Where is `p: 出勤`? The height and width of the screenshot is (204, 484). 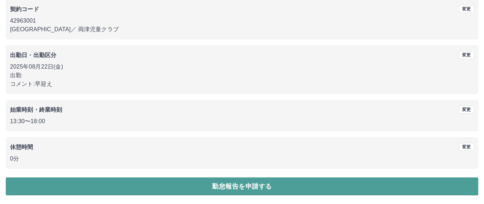 p: 出勤 is located at coordinates (242, 75).